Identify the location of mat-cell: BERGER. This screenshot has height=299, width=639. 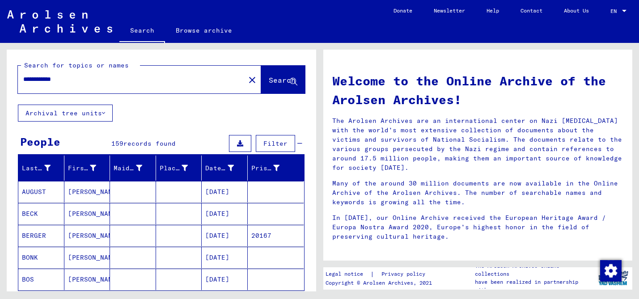
(41, 236).